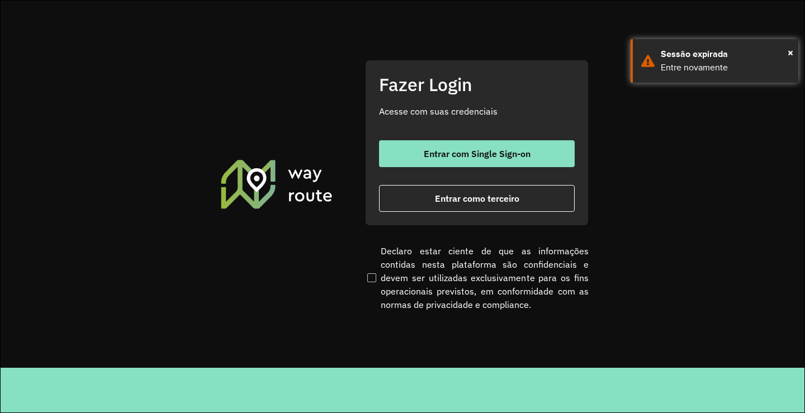 This screenshot has height=413, width=805. I want to click on span: Entrar como terceiro, so click(477, 198).